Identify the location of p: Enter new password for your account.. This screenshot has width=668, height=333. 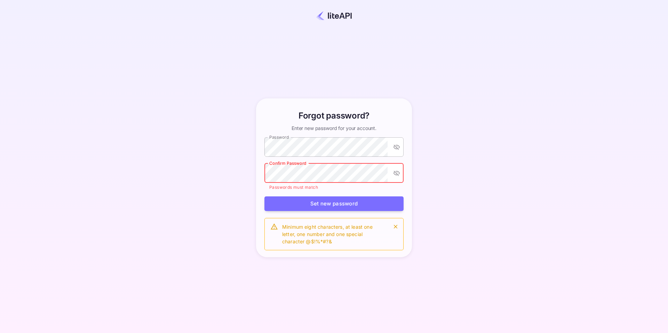
(334, 128).